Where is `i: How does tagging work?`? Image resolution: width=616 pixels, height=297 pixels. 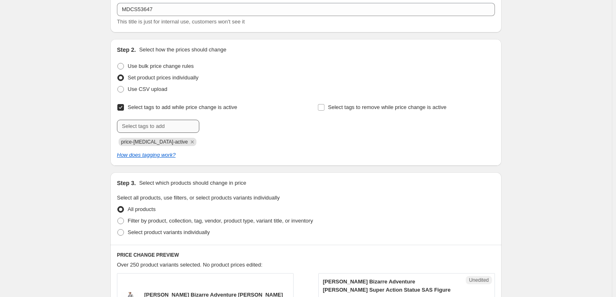
i: How does tagging work? is located at coordinates (146, 155).